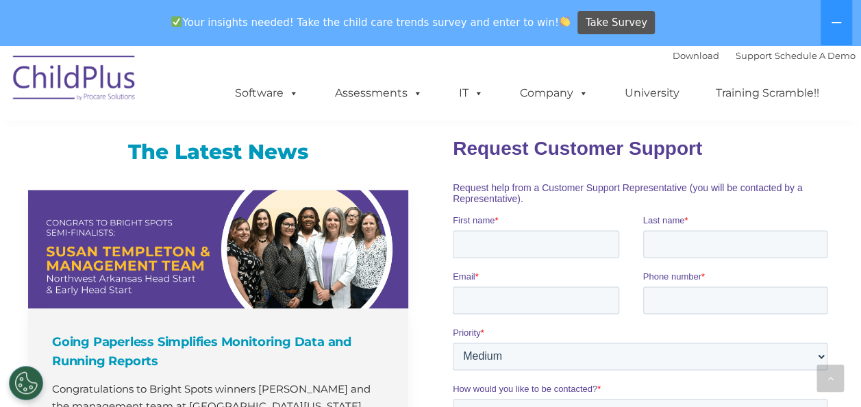 The image size is (861, 407). Describe the element at coordinates (753, 55) in the screenshot. I see `a: Support` at that location.